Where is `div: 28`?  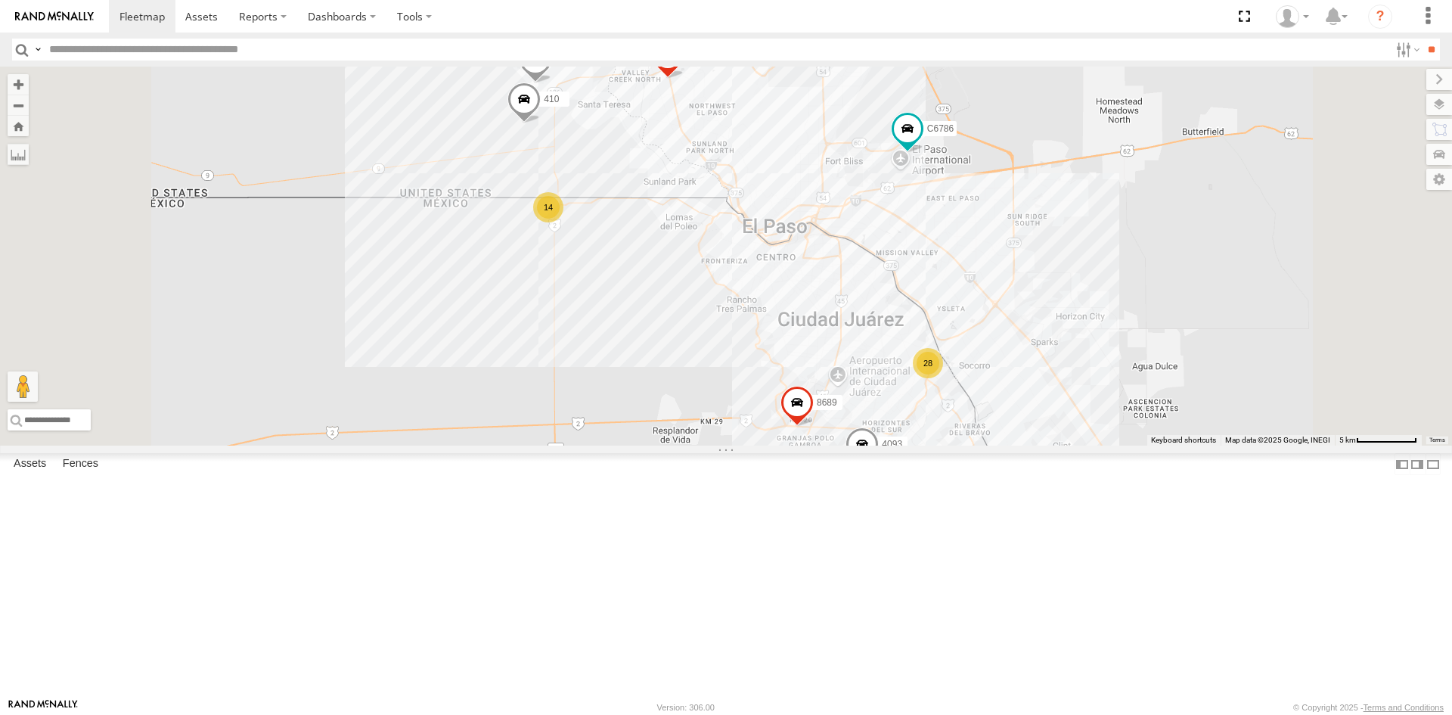
div: 28 is located at coordinates (928, 363).